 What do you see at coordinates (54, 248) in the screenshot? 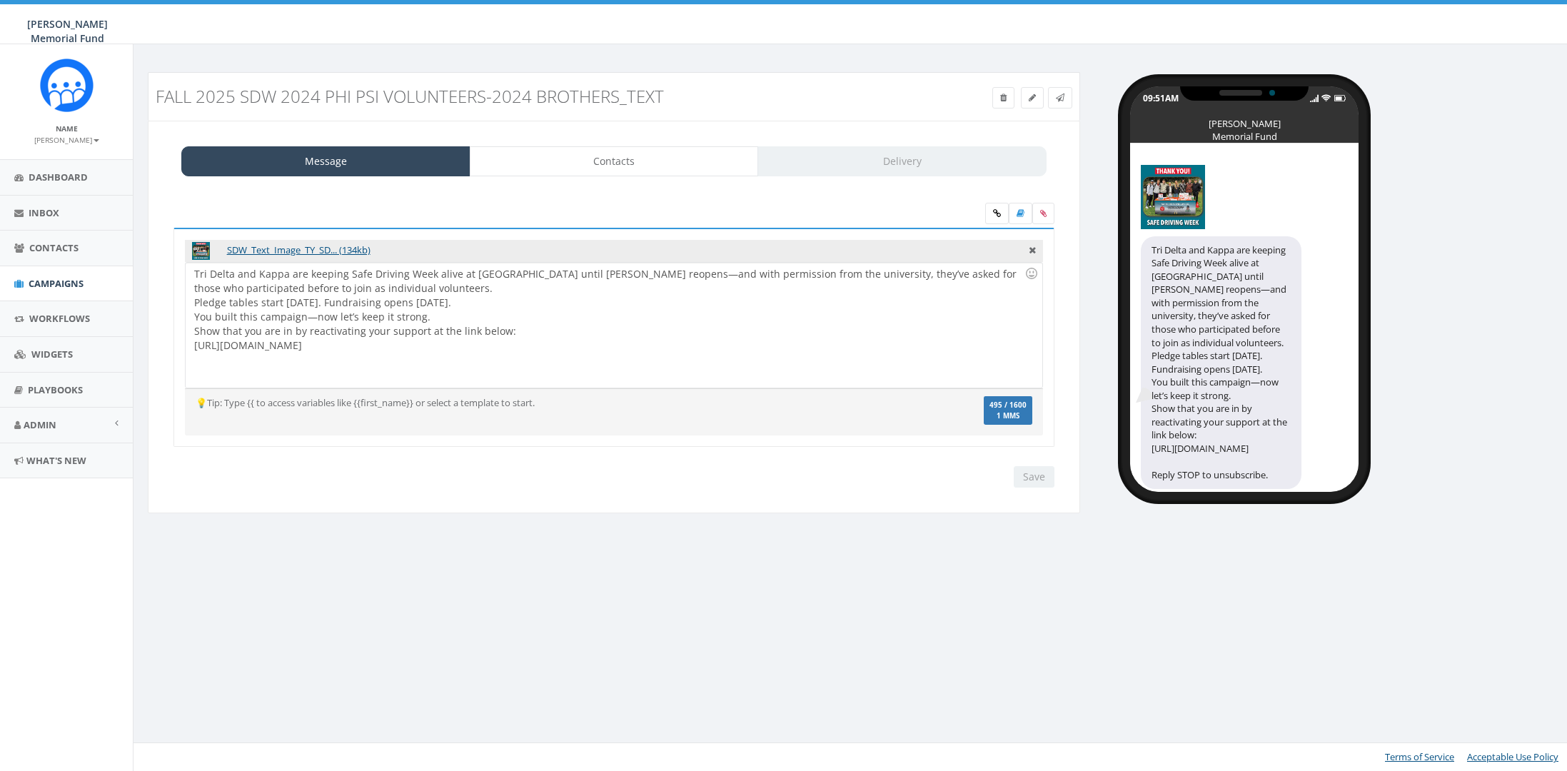
I see `span: Contacts` at bounding box center [54, 248].